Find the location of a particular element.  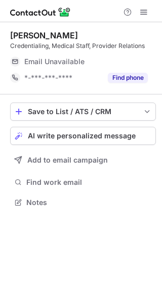

button: save-profile-one-click is located at coordinates (83, 112).